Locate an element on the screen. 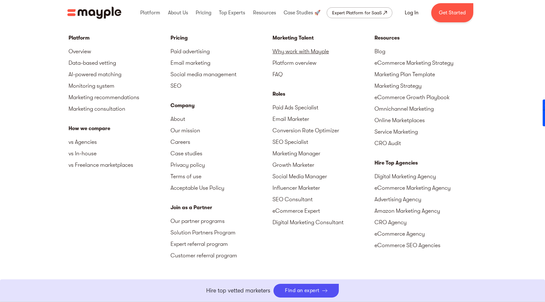 This screenshot has width=545, height=302. div: Expert Platform for SaaS is located at coordinates (357, 13).